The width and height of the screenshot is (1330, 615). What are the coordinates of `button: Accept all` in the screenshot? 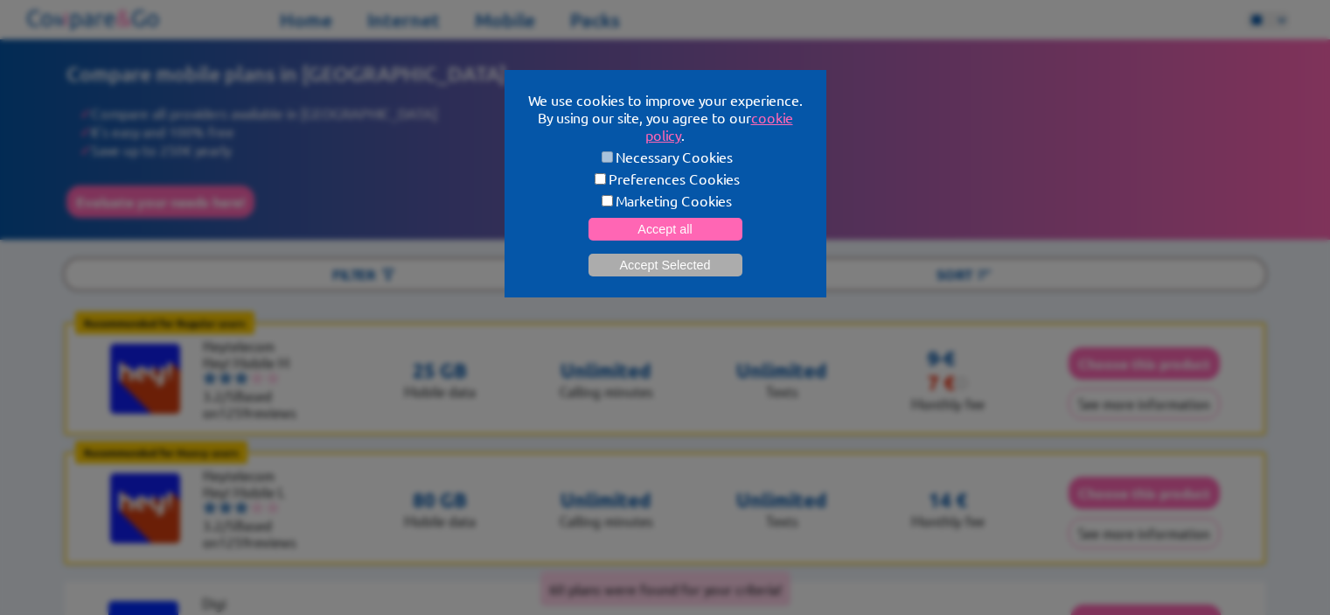 It's located at (665, 229).